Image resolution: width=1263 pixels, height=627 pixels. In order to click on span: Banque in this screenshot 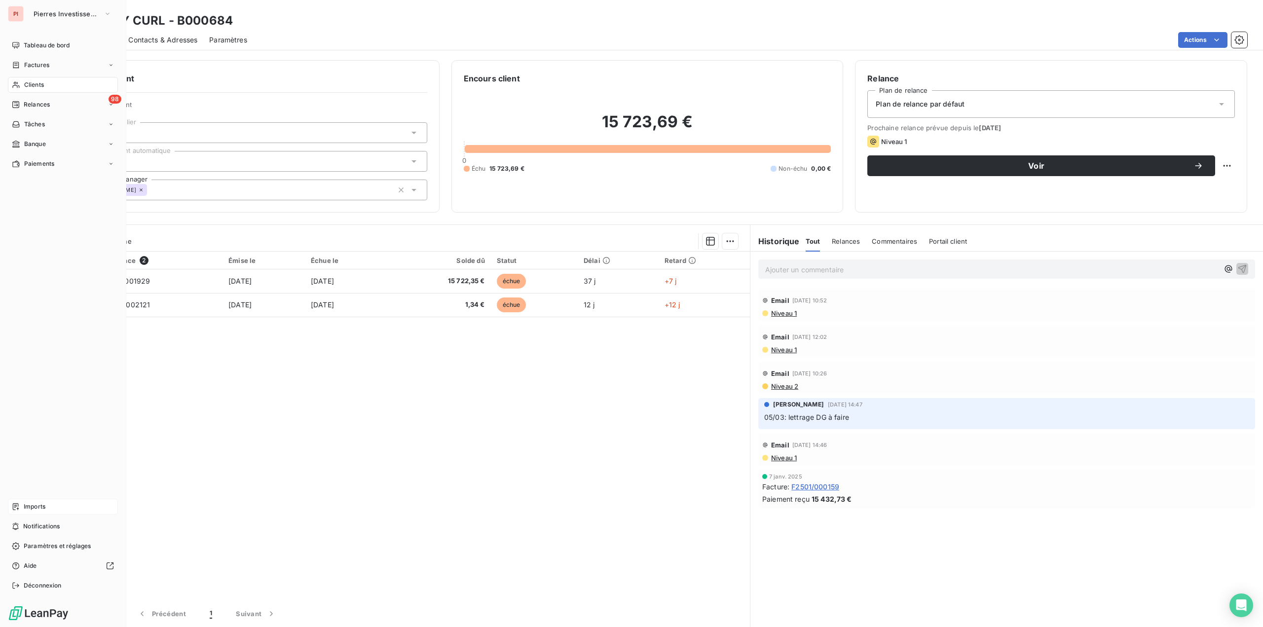, I will do `click(35, 144)`.